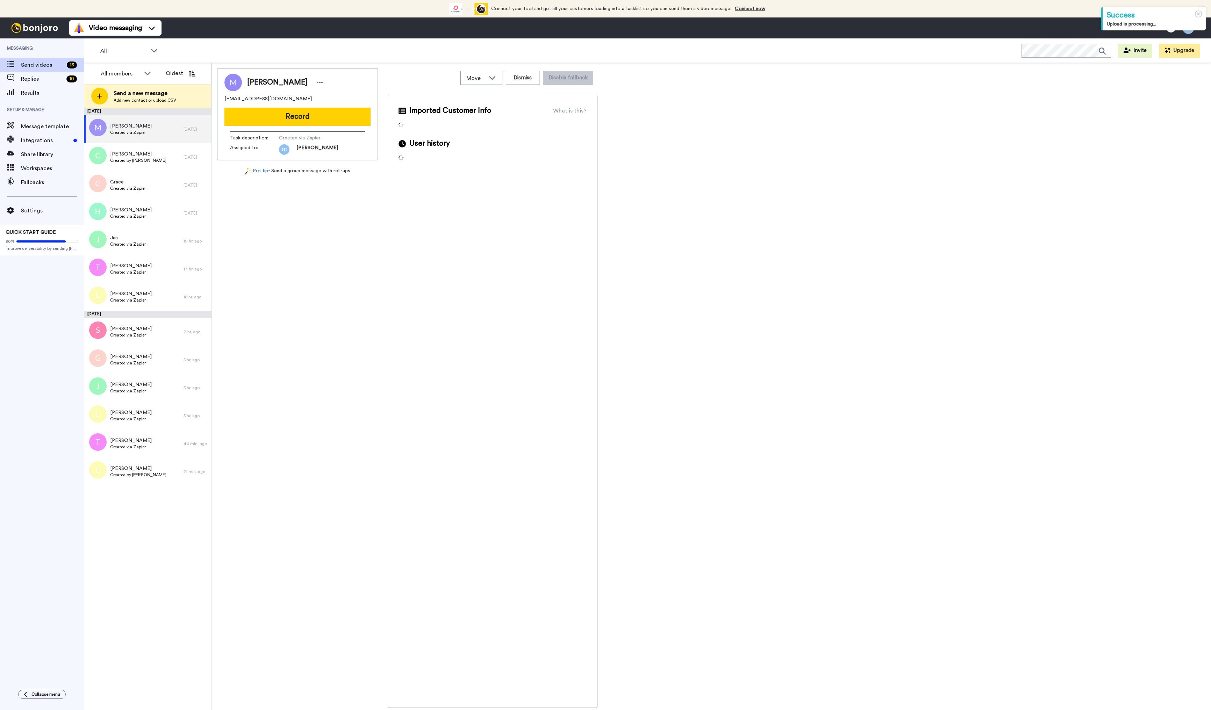  What do you see at coordinates (121, 74) in the screenshot?
I see `div: All members` at bounding box center [121, 74].